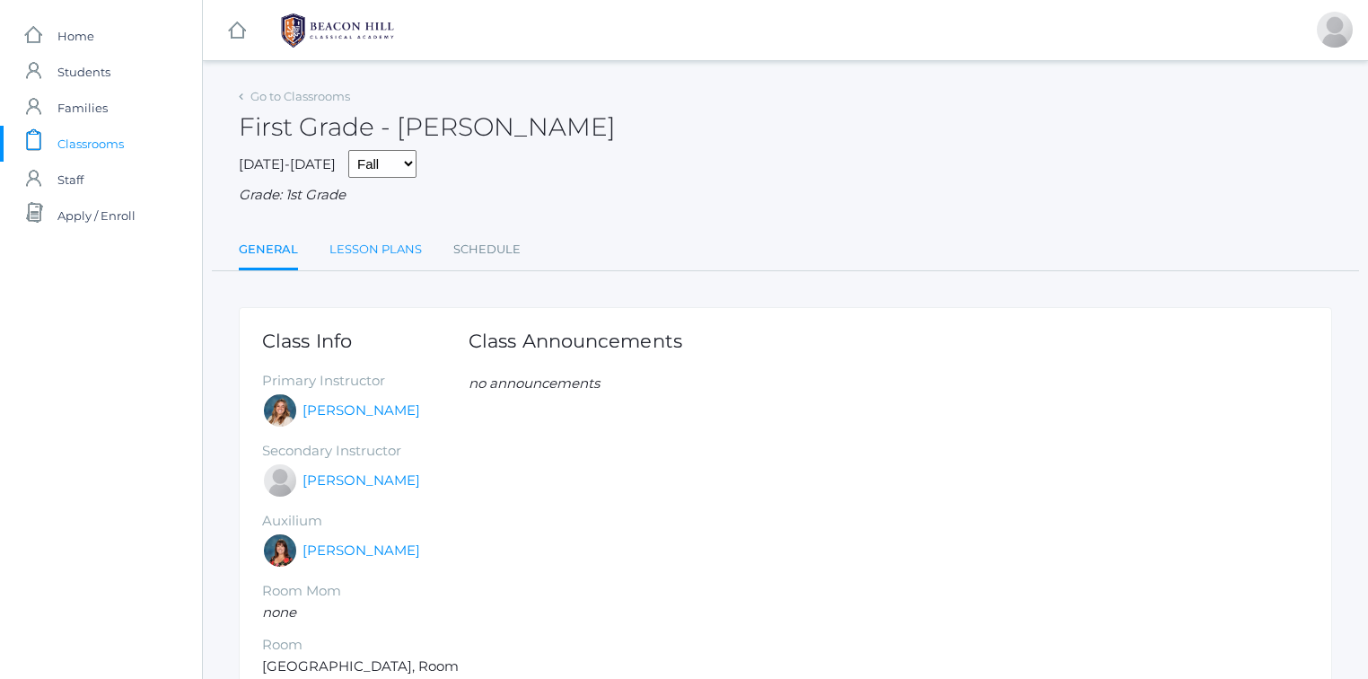  What do you see at coordinates (365, 644) in the screenshot?
I see `h5: Room` at bounding box center [365, 644].